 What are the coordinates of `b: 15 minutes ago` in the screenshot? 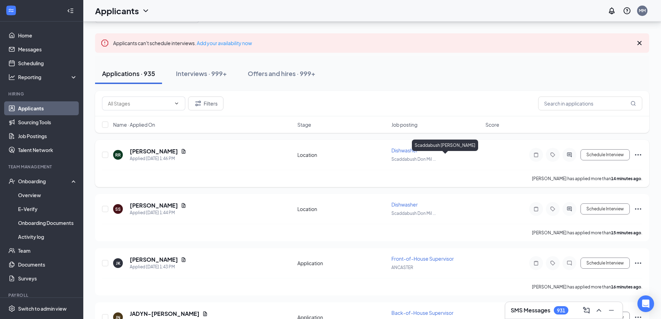 It's located at (626, 232).